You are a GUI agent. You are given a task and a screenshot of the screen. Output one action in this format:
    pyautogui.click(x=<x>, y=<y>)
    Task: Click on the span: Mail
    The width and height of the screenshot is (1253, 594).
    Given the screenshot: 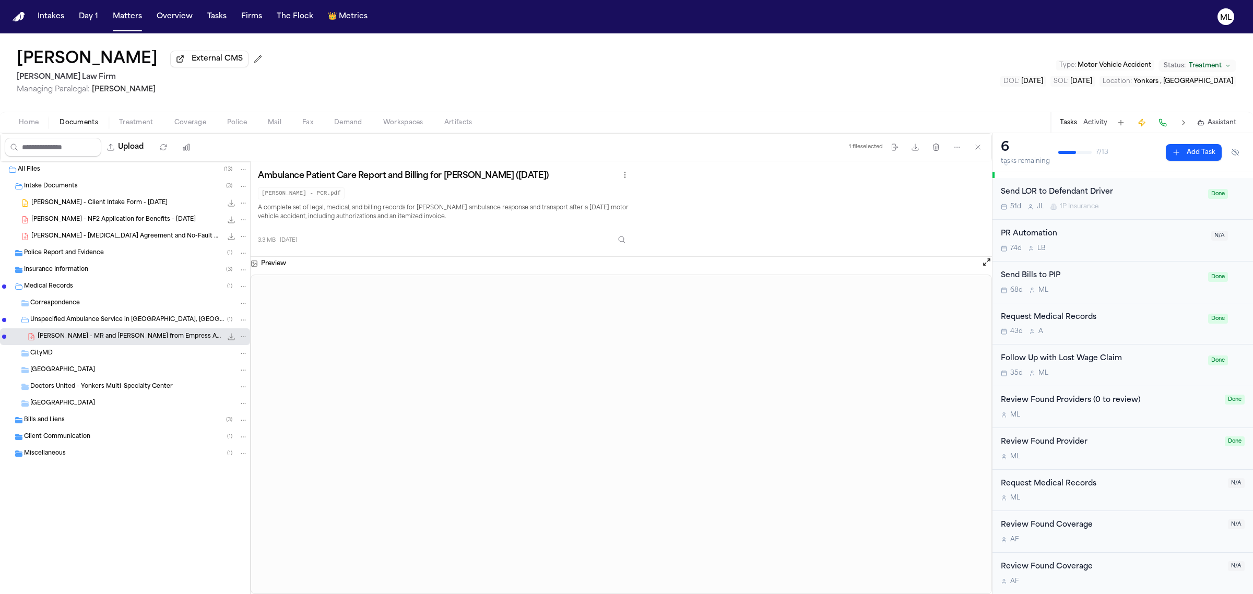 What is the action you would take?
    pyautogui.click(x=275, y=123)
    